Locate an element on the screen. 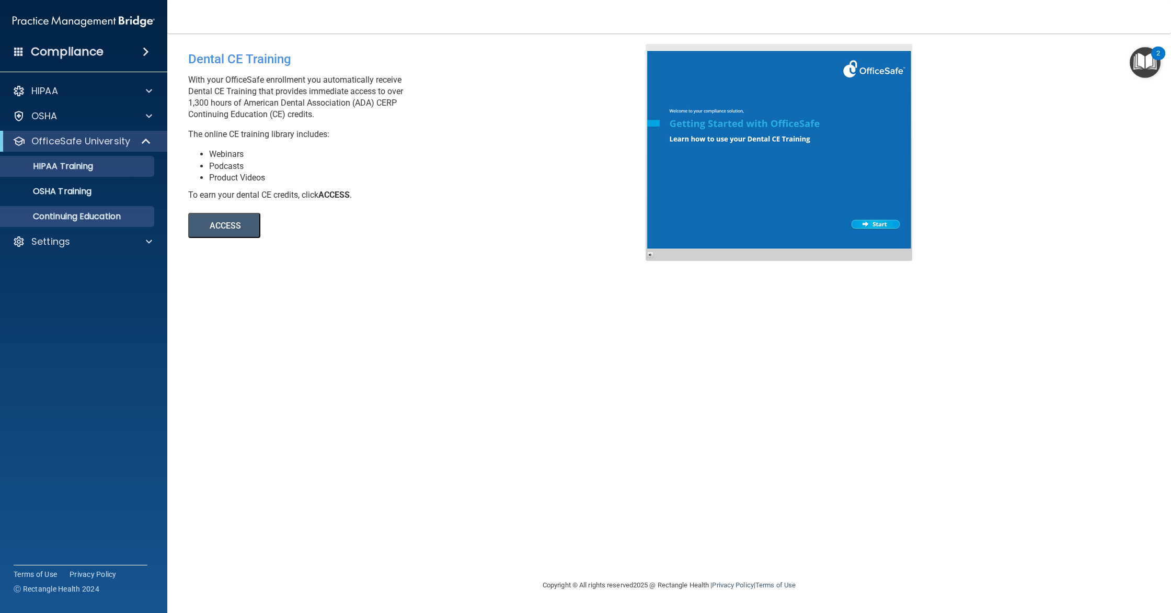 This screenshot has width=1171, height=613. p: The online CE training library includes: is located at coordinates (421, 134).